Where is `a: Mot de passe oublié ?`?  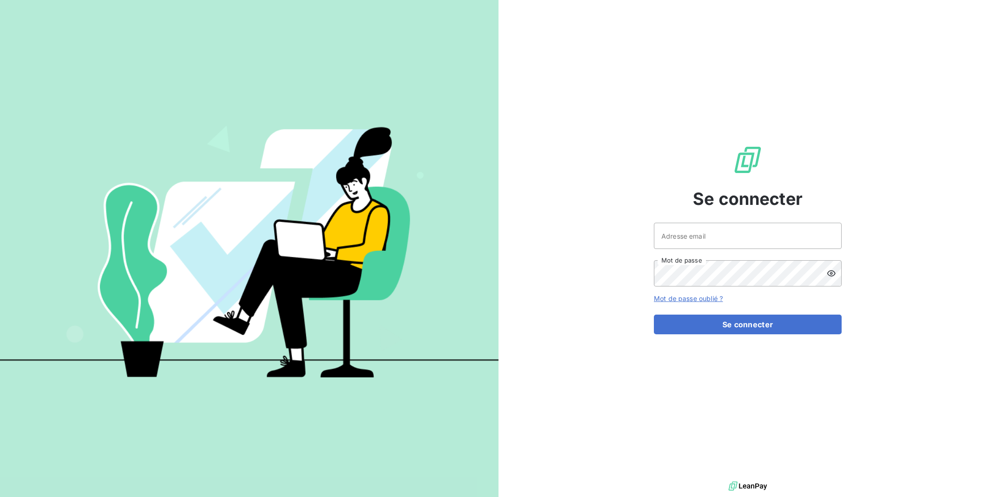 a: Mot de passe oublié ? is located at coordinates (688, 298).